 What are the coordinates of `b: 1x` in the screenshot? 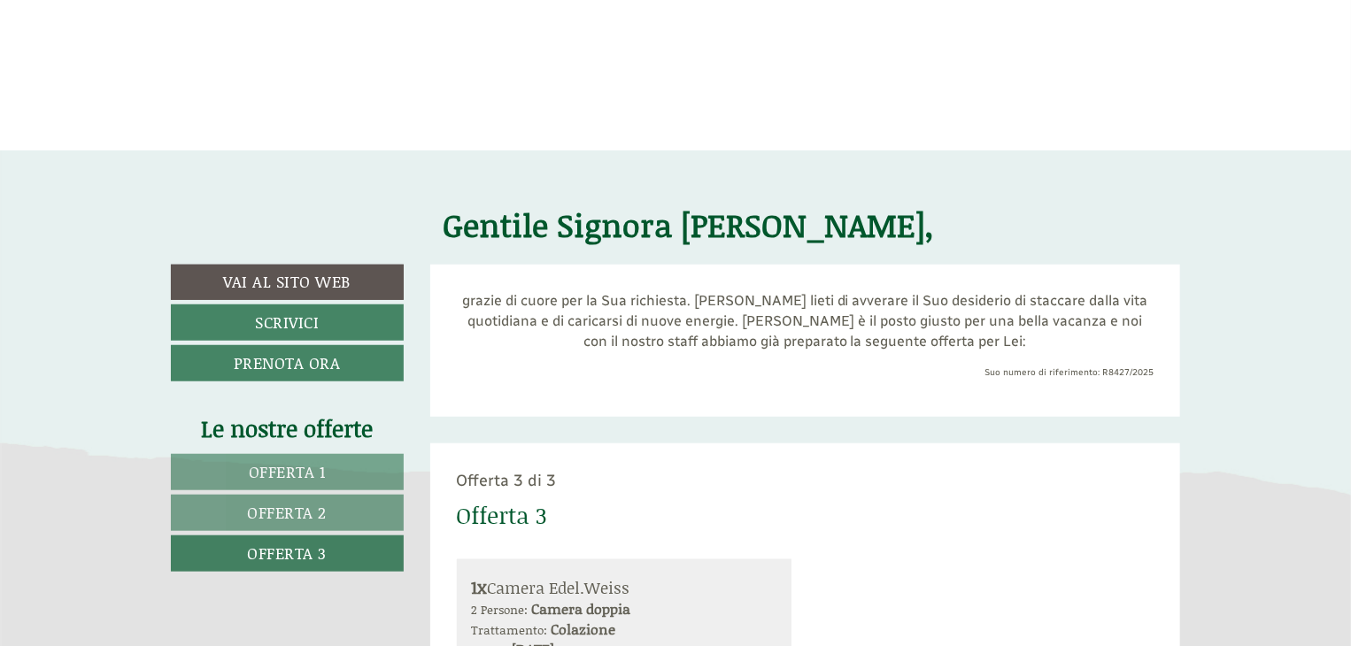 It's located at (480, 587).